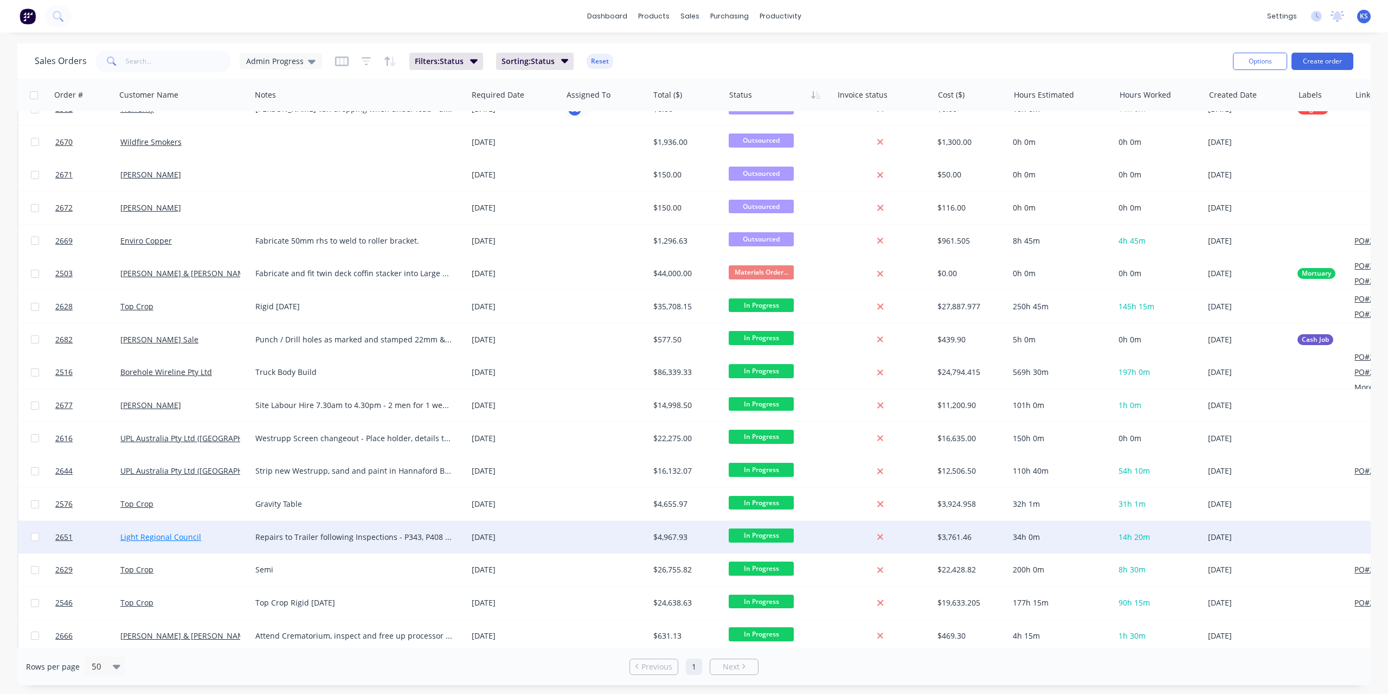  I want to click on div: Strip new Westrupp, sand and paint in Hannaford Blue (using 2 Pack paint) No allowance made to re..., so click(354, 471).